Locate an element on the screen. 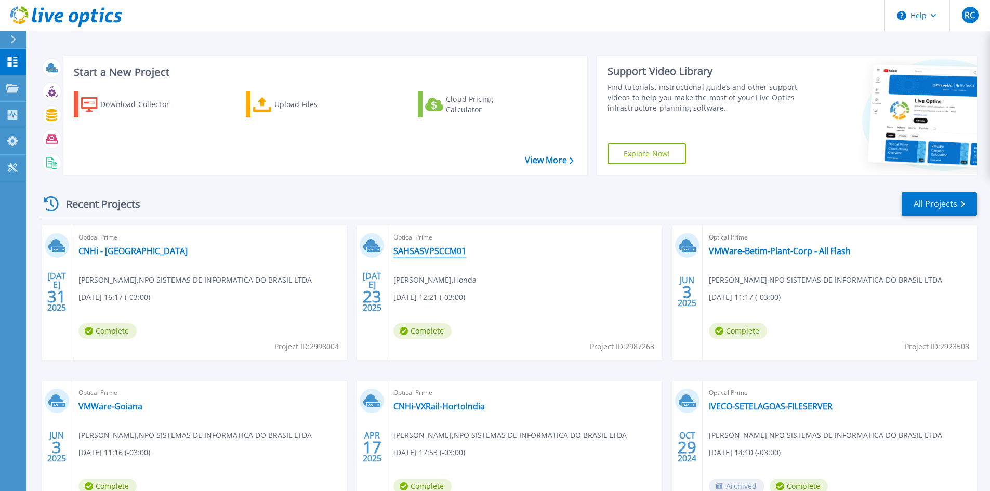  a: SAHSASVPSCCM01 is located at coordinates (430, 251).